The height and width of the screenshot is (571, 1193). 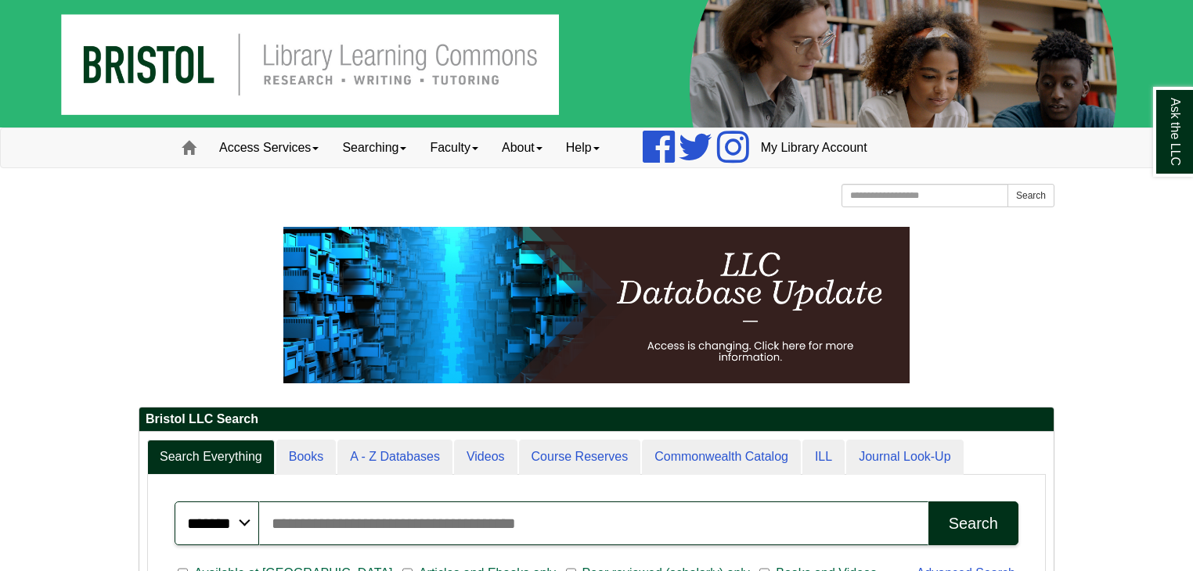 What do you see at coordinates (306, 457) in the screenshot?
I see `a: Books` at bounding box center [306, 457].